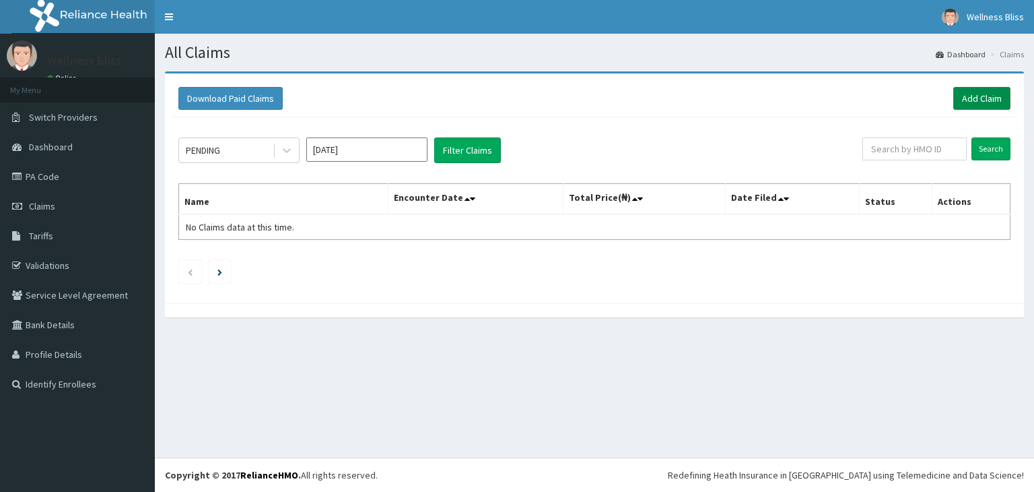 The width and height of the screenshot is (1034, 492). What do you see at coordinates (595, 474) in the screenshot?
I see `footer: All rights reserved.` at bounding box center [595, 474].